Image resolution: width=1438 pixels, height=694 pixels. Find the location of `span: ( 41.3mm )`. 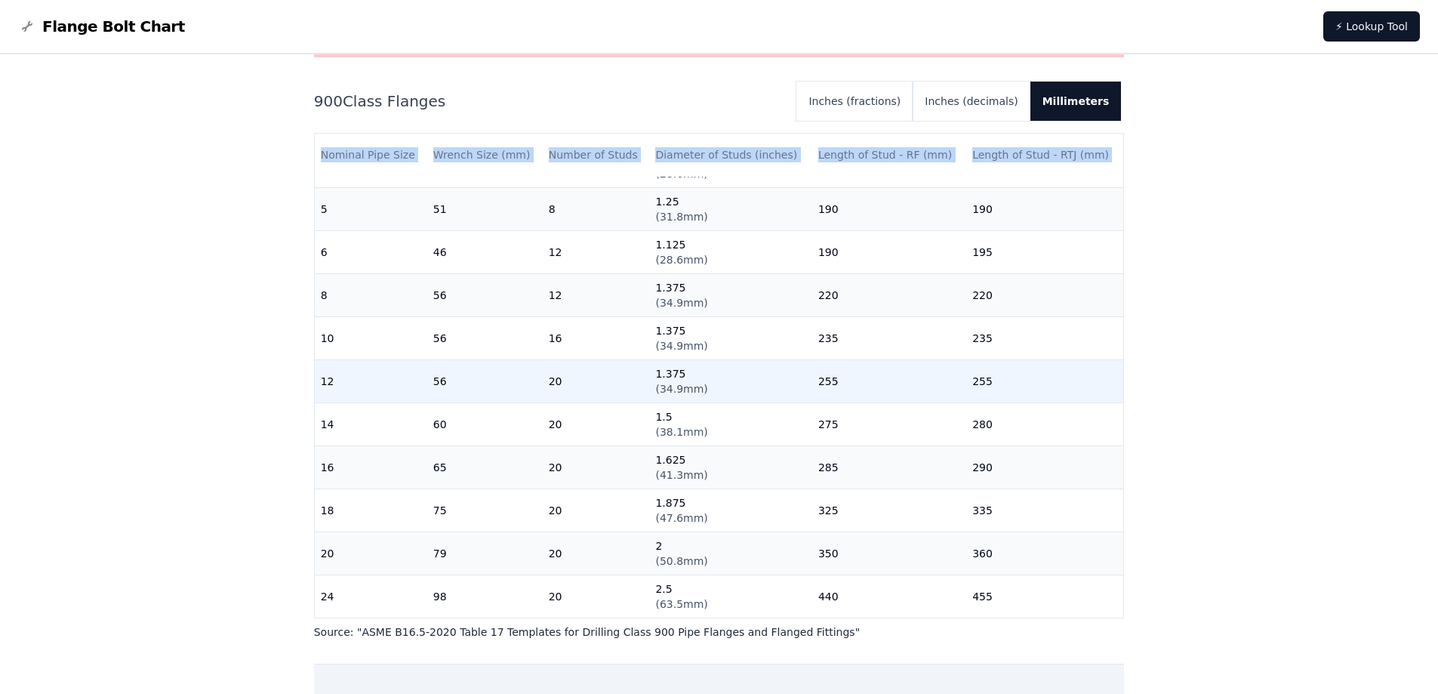

span: ( 41.3mm ) is located at coordinates (681, 475).